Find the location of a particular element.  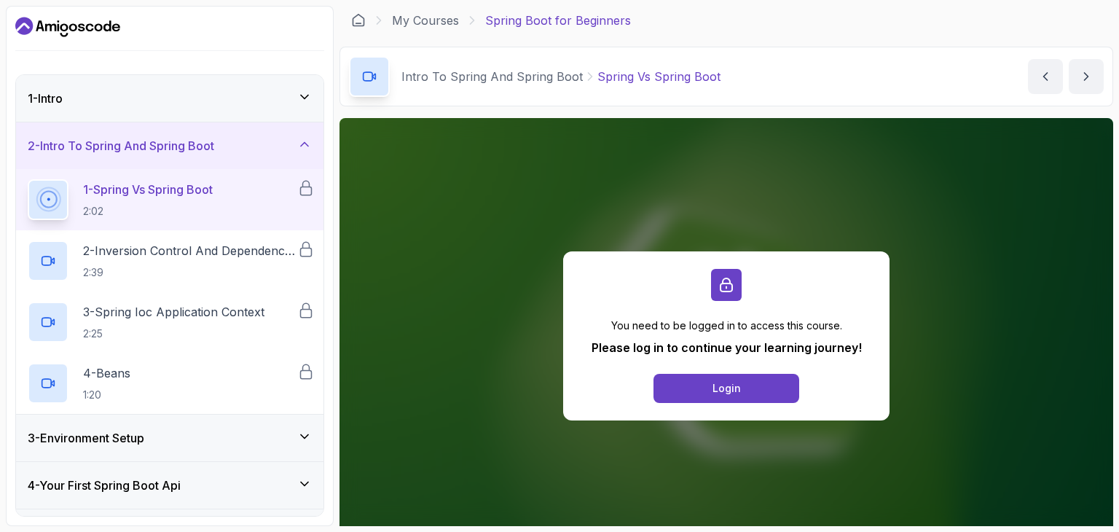

h3: 2 - Intro To Spring And Spring Boot is located at coordinates (121, 146).